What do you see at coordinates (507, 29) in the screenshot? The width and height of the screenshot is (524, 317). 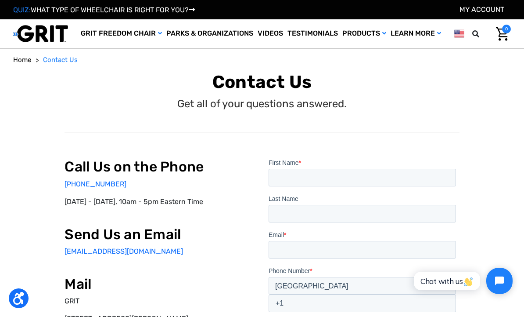 I see `span: 0` at bounding box center [507, 29].